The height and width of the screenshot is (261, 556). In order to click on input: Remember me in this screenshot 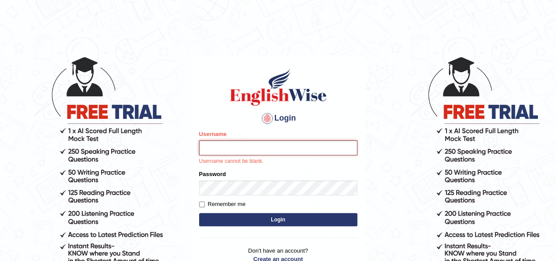, I will do `click(202, 204)`.